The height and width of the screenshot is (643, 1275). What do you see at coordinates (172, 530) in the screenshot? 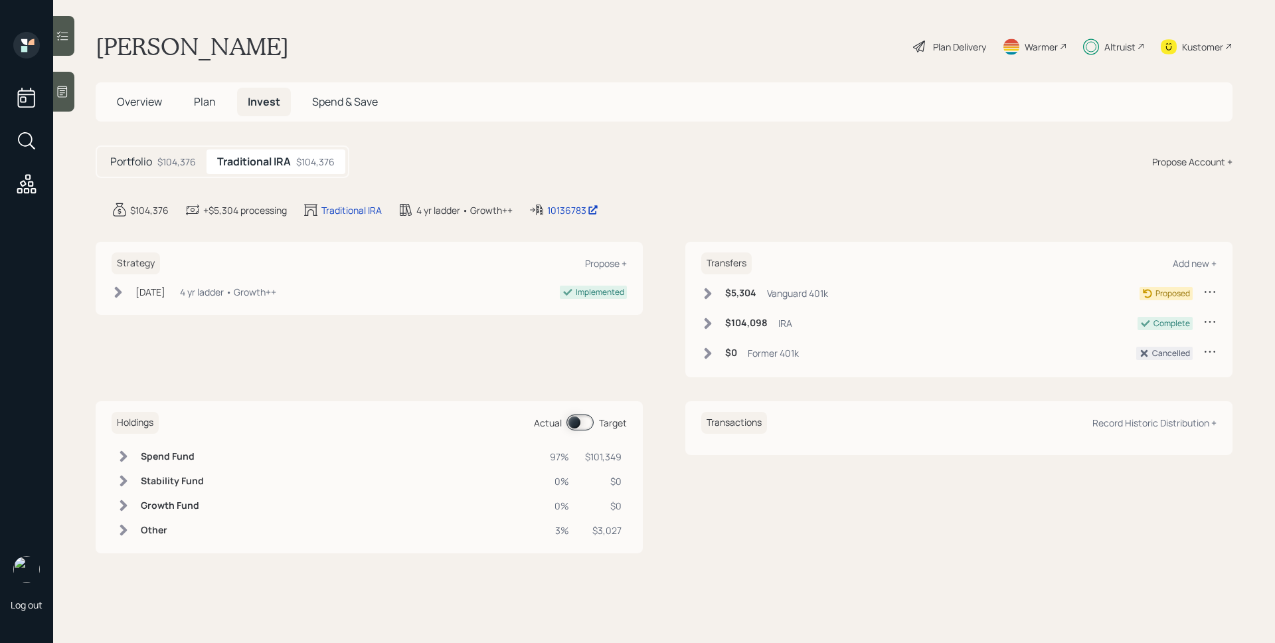
I see `h6: Other` at bounding box center [172, 530].